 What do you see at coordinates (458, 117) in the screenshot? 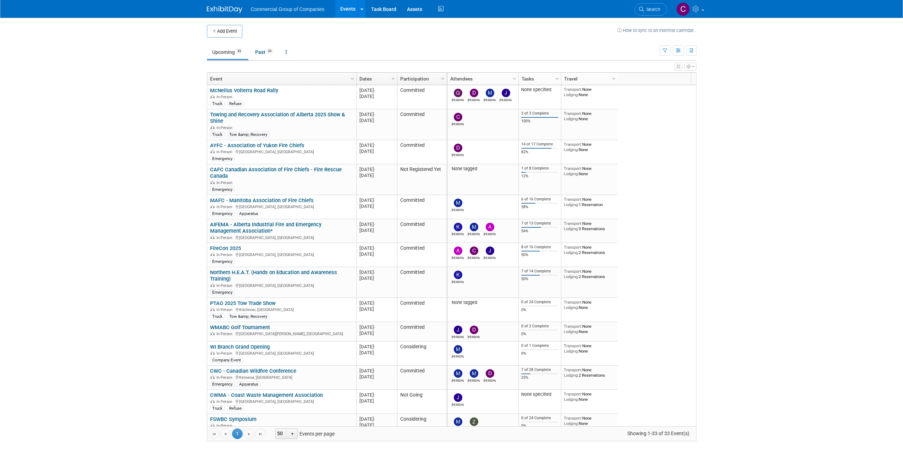
I see `img: Cory Calahaisn` at bounding box center [458, 117].